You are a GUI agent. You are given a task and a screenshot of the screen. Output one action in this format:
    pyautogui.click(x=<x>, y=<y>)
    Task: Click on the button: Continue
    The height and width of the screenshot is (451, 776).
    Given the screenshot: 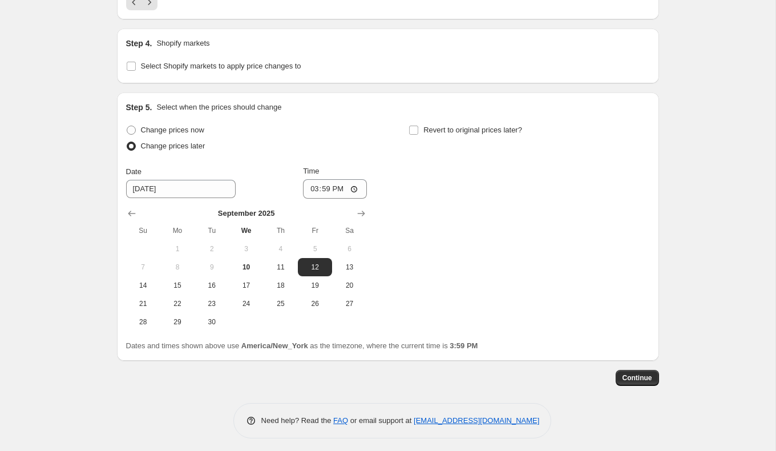 What is the action you would take?
    pyautogui.click(x=637, y=378)
    